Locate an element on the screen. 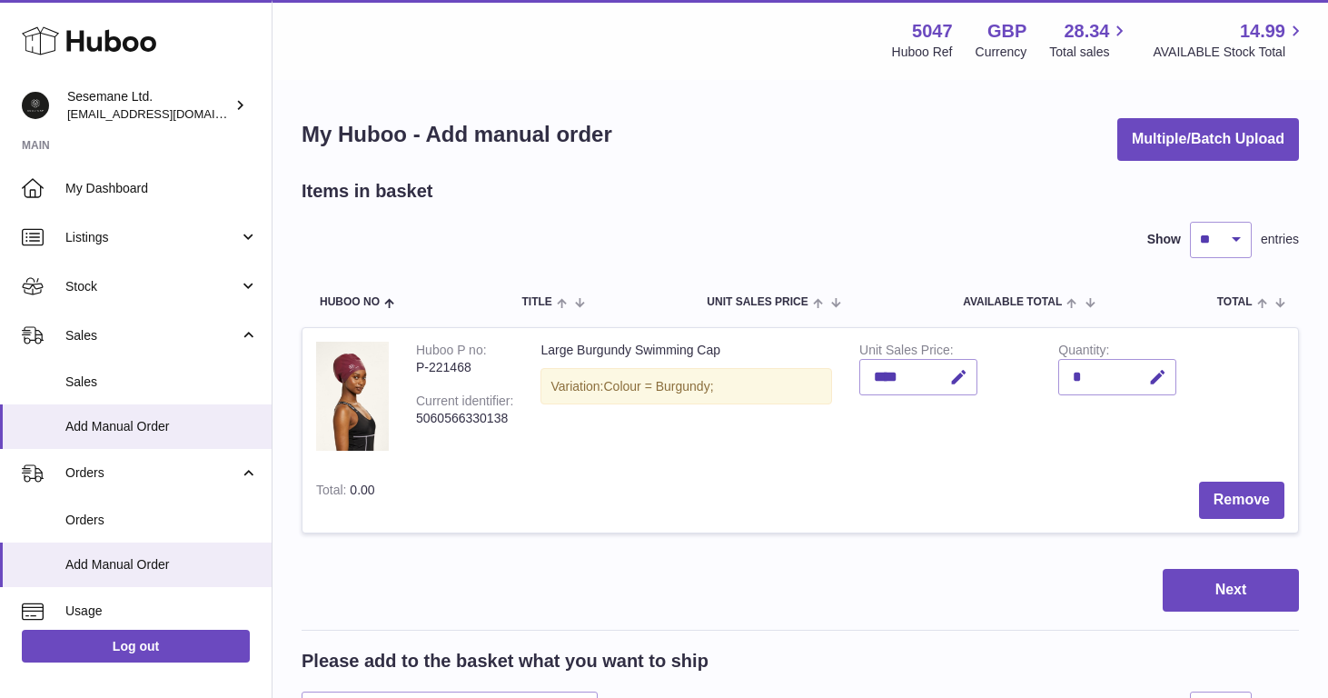 The image size is (1328, 698). button: Remove is located at coordinates (1242, 500).